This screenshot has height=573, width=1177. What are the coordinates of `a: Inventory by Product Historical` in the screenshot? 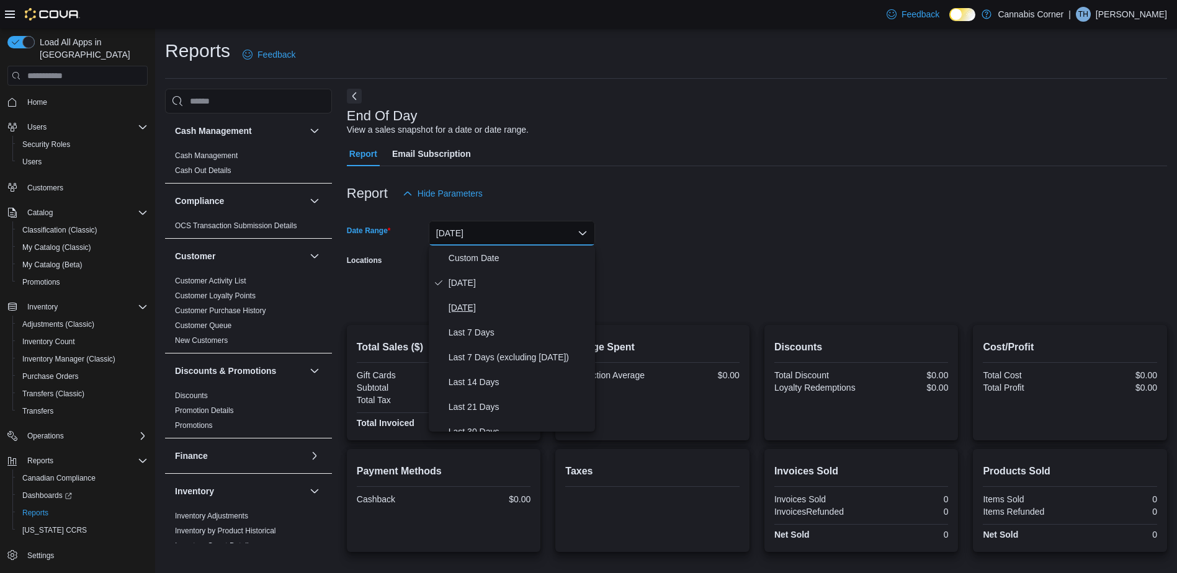 It's located at (225, 531).